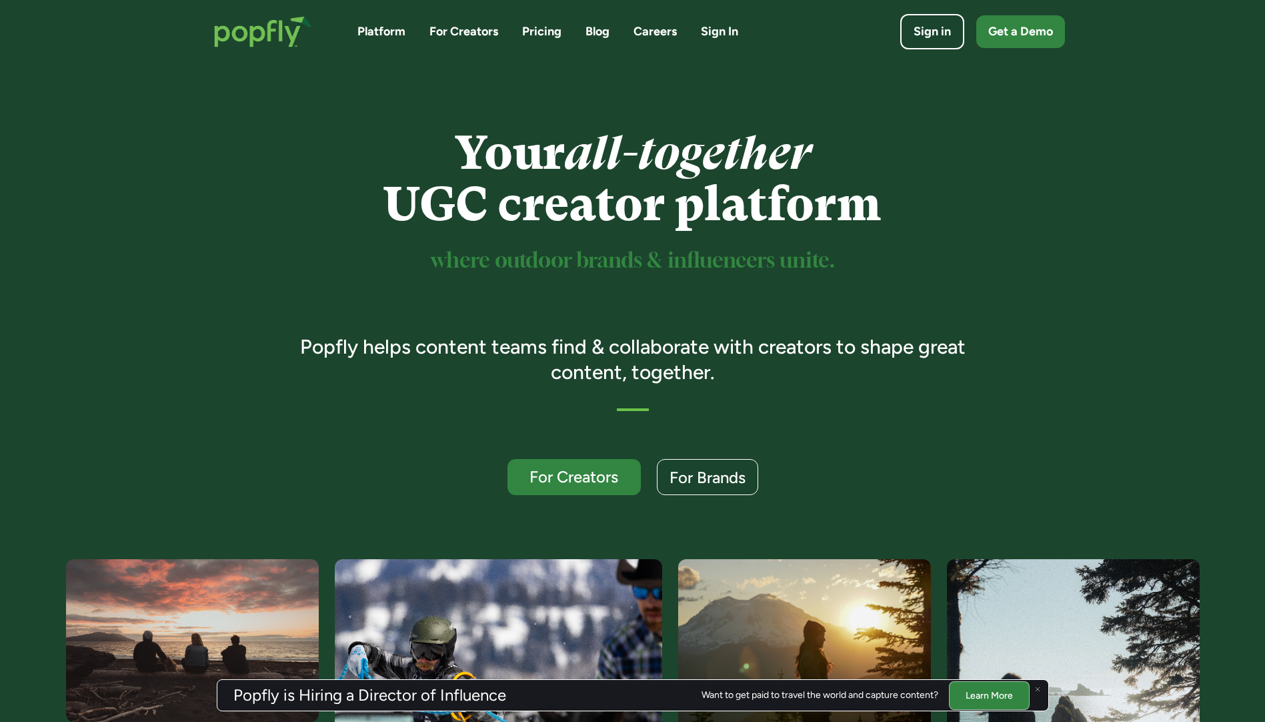 Image resolution: width=1265 pixels, height=722 pixels. Describe the element at coordinates (574, 476) in the screenshot. I see `div: For Creators` at that location.